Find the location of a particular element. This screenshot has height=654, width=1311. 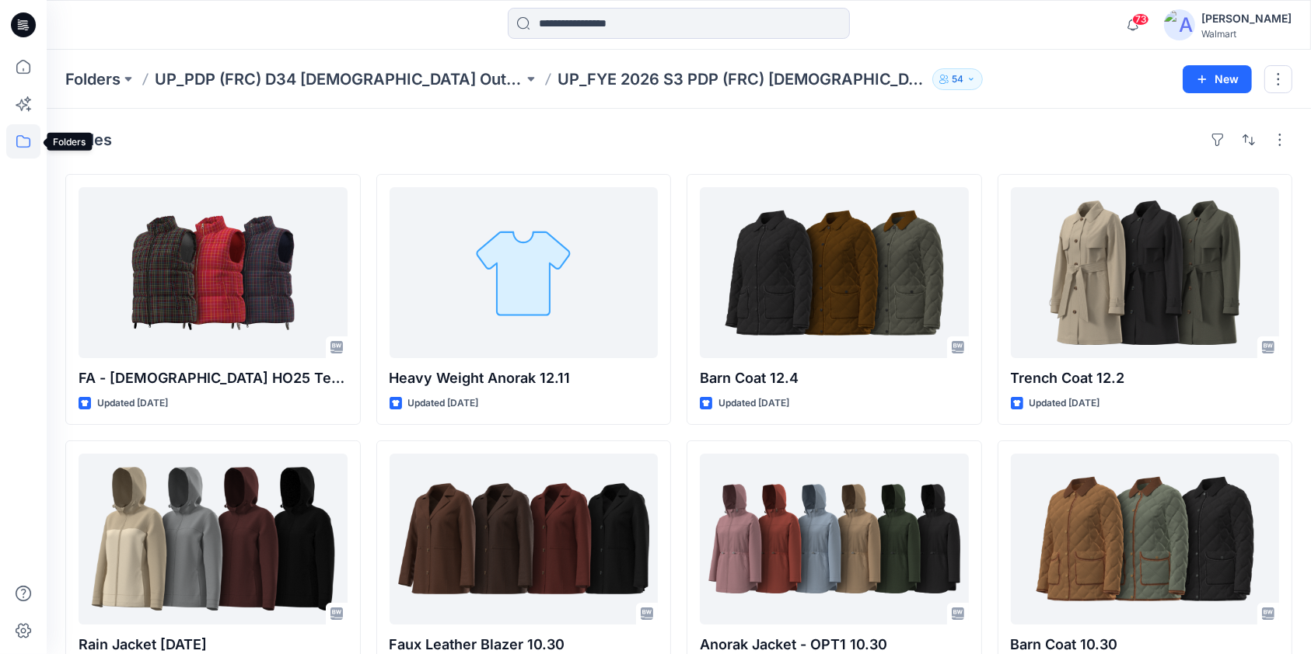

p: Folders is located at coordinates (92, 79).